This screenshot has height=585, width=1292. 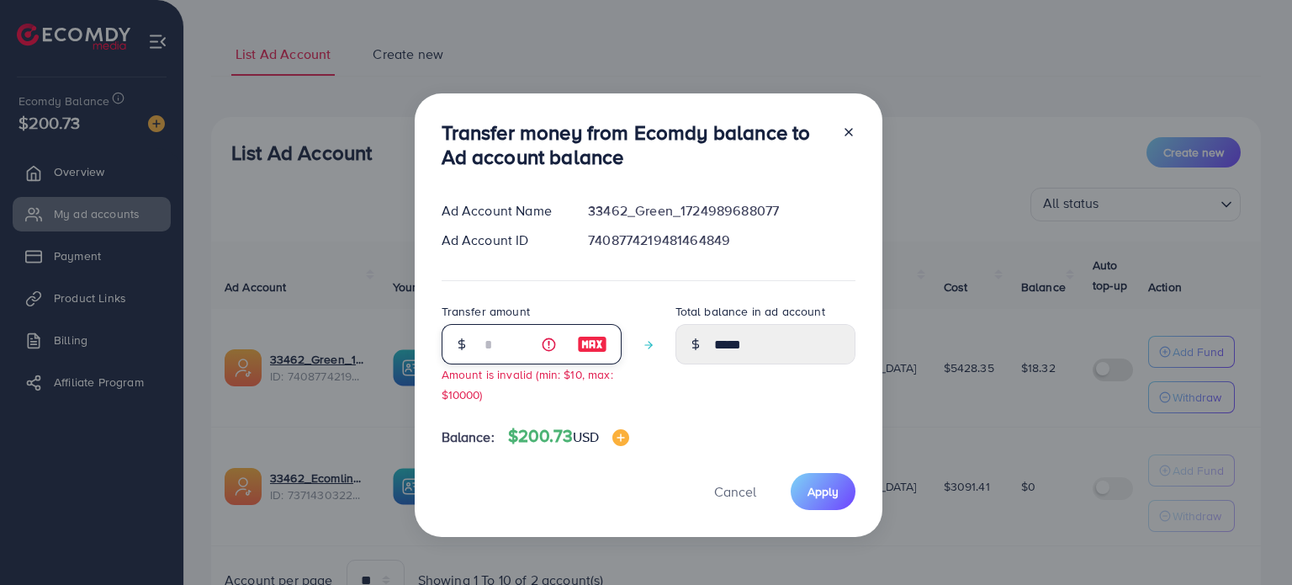 What do you see at coordinates (735, 491) in the screenshot?
I see `span: Cancel` at bounding box center [735, 491].